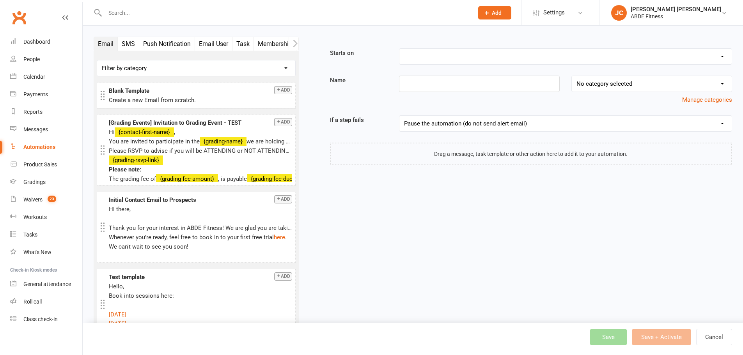  I want to click on a: here, so click(279, 237).